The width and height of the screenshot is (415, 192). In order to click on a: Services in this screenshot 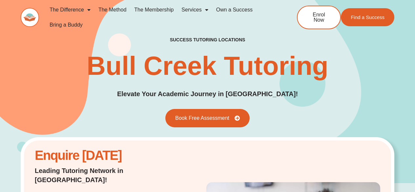, I will do `click(195, 10)`.